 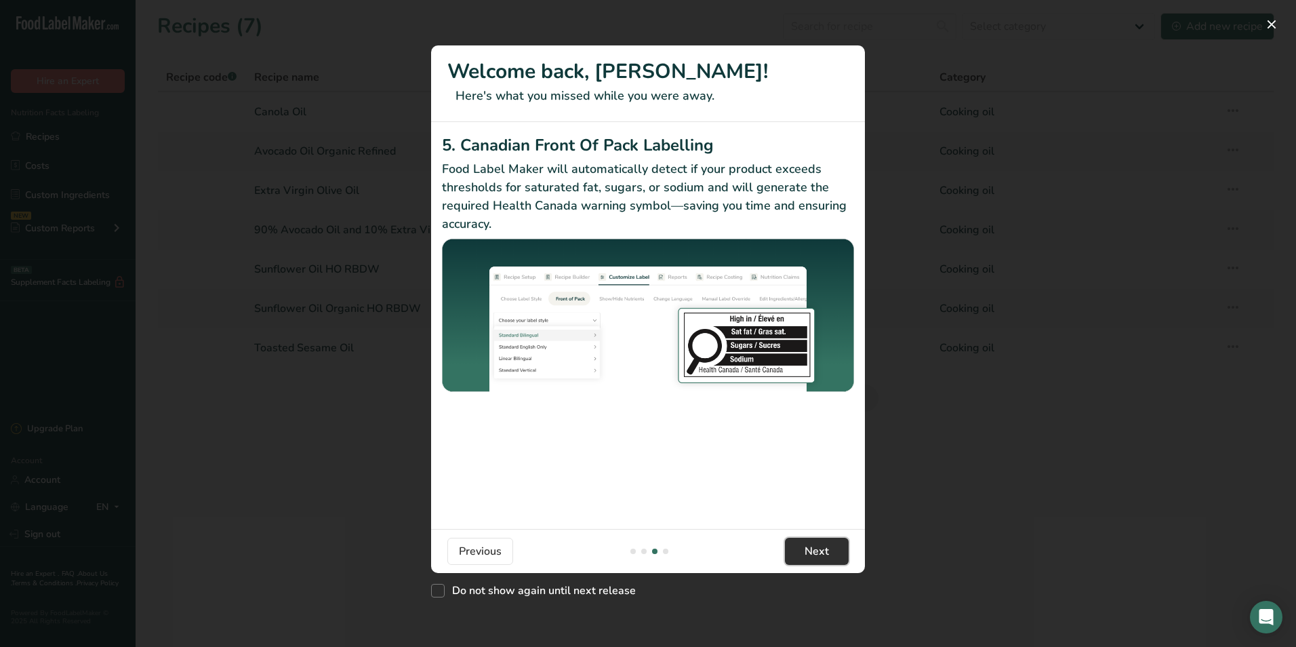 I want to click on span: Next, so click(x=817, y=551).